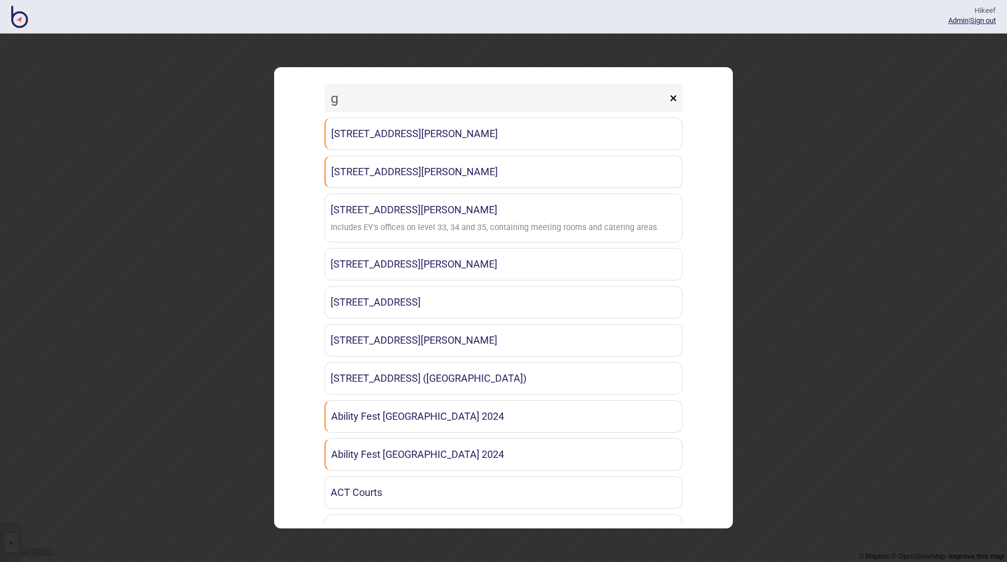 The height and width of the screenshot is (562, 1007). What do you see at coordinates (983, 20) in the screenshot?
I see `button: Sign out` at bounding box center [983, 20].